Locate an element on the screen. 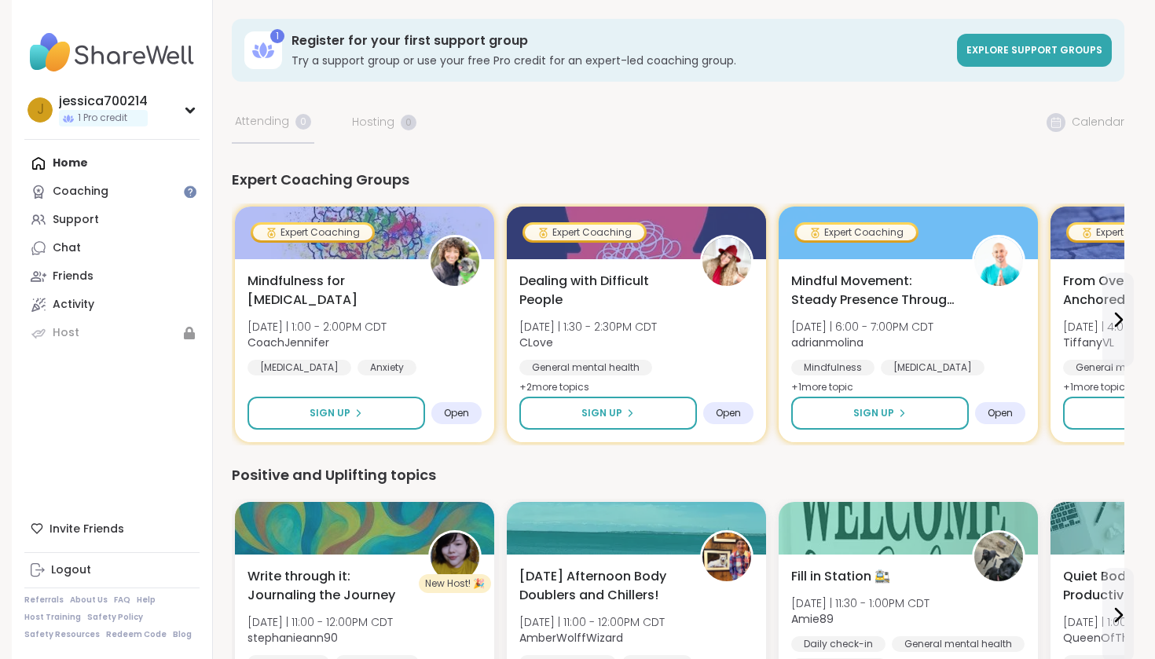 The width and height of the screenshot is (1155, 659). b: adrianmolina is located at coordinates (828, 343).